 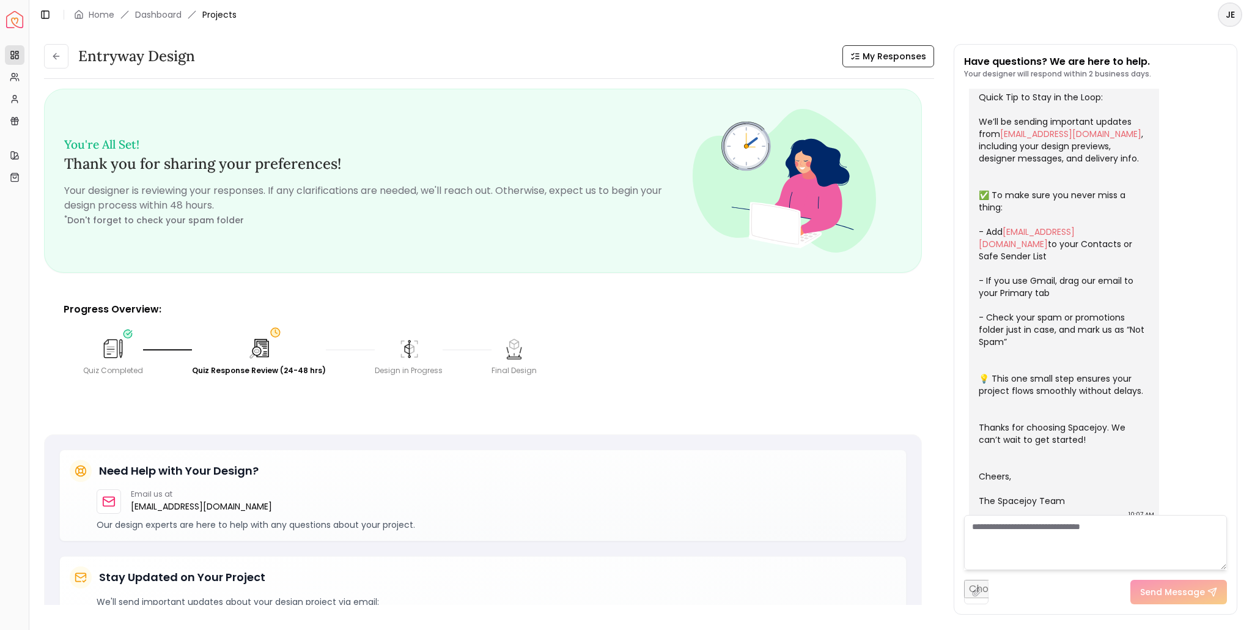 I want to click on p: Email us at, so click(x=201, y=494).